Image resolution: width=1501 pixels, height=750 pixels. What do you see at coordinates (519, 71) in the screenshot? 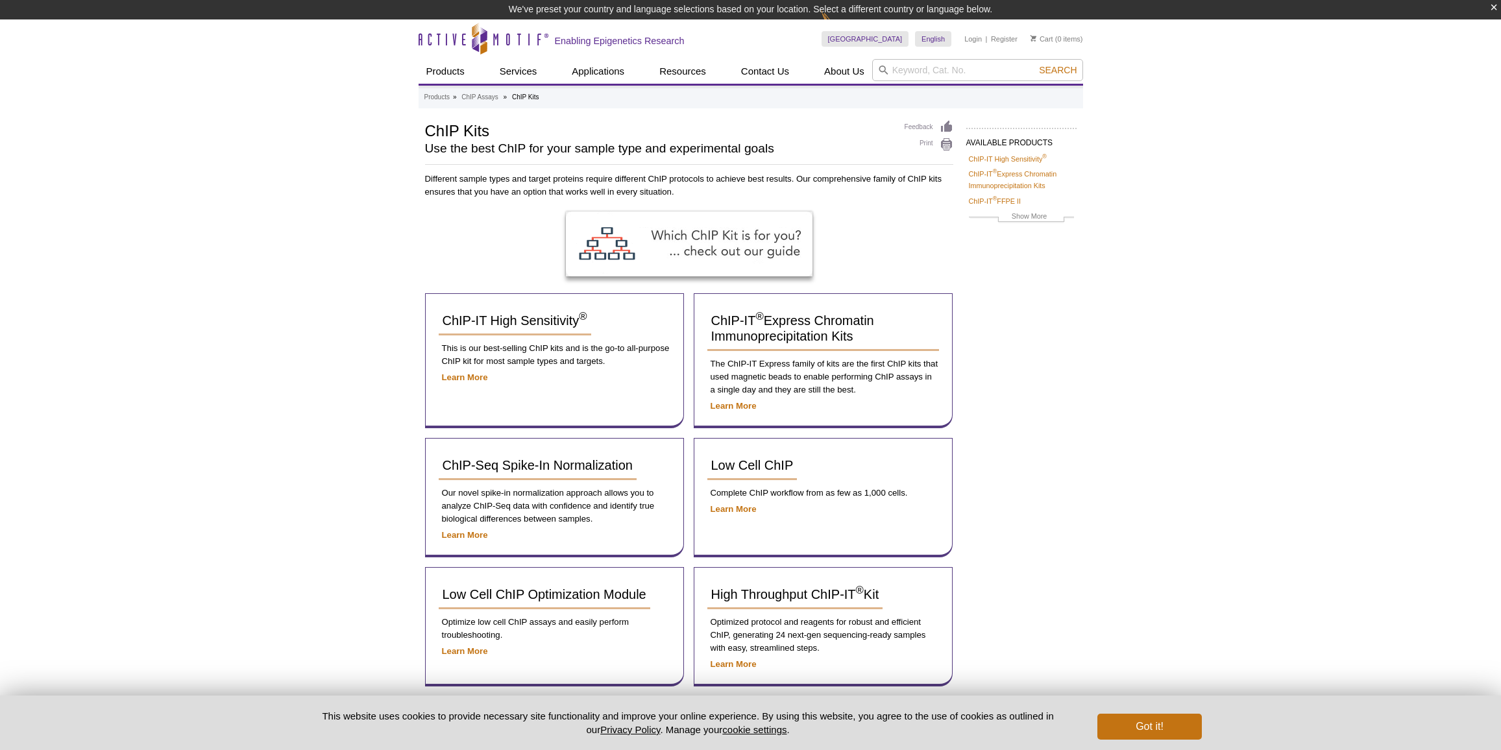
I see `a: Services` at bounding box center [519, 71].